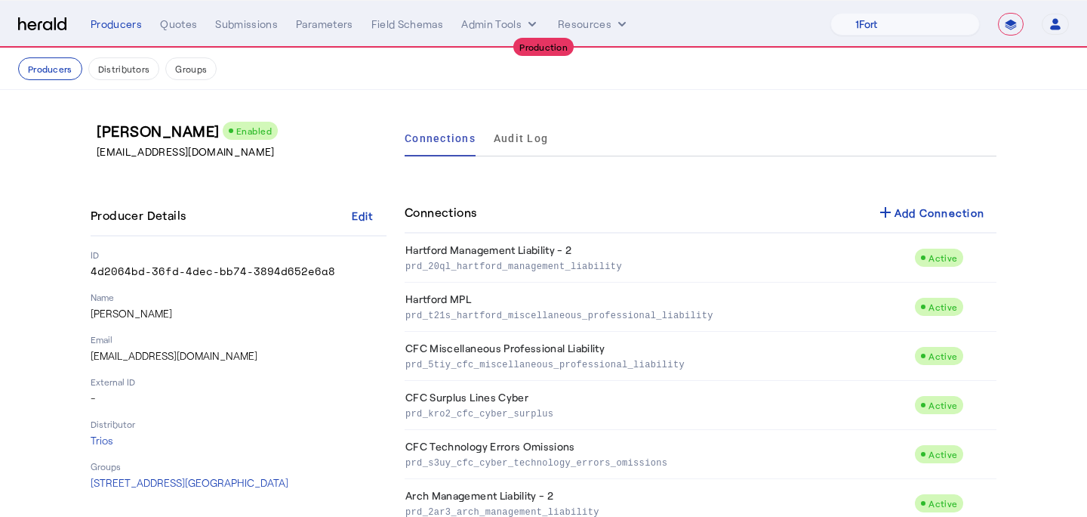 The height and width of the screenshot is (517, 1087). Describe the element at coordinates (501, 24) in the screenshot. I see `button: internal dropdown menu` at that location.